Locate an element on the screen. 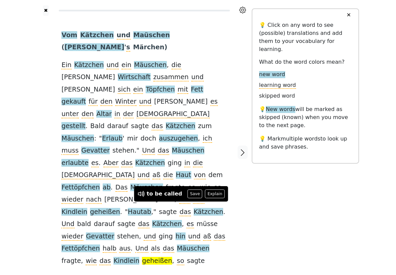 The height and width of the screenshot is (275, 396). span: den is located at coordinates (106, 102).